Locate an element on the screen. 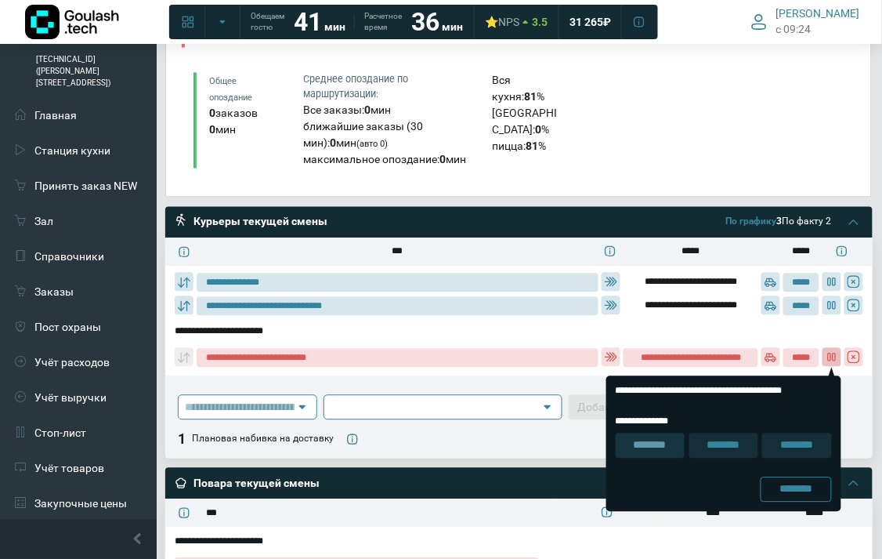  span: Обещаем гостю is located at coordinates (267, 22).